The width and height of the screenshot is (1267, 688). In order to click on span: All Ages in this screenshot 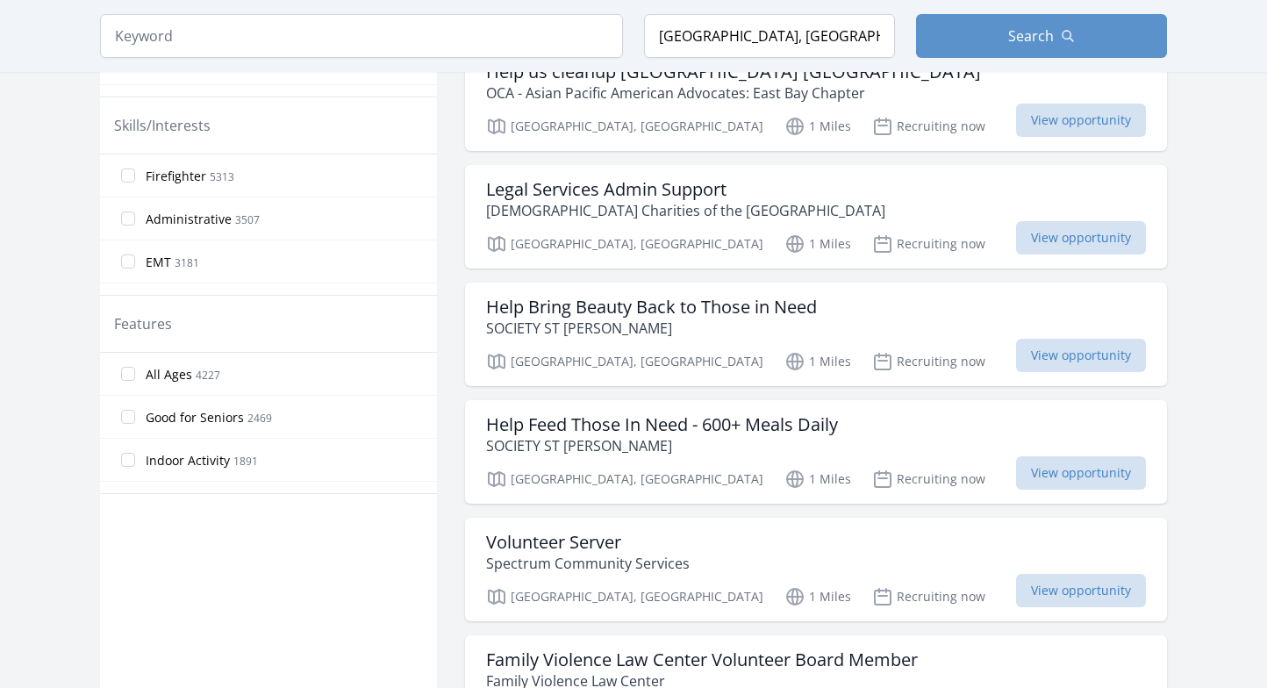, I will do `click(168, 375)`.